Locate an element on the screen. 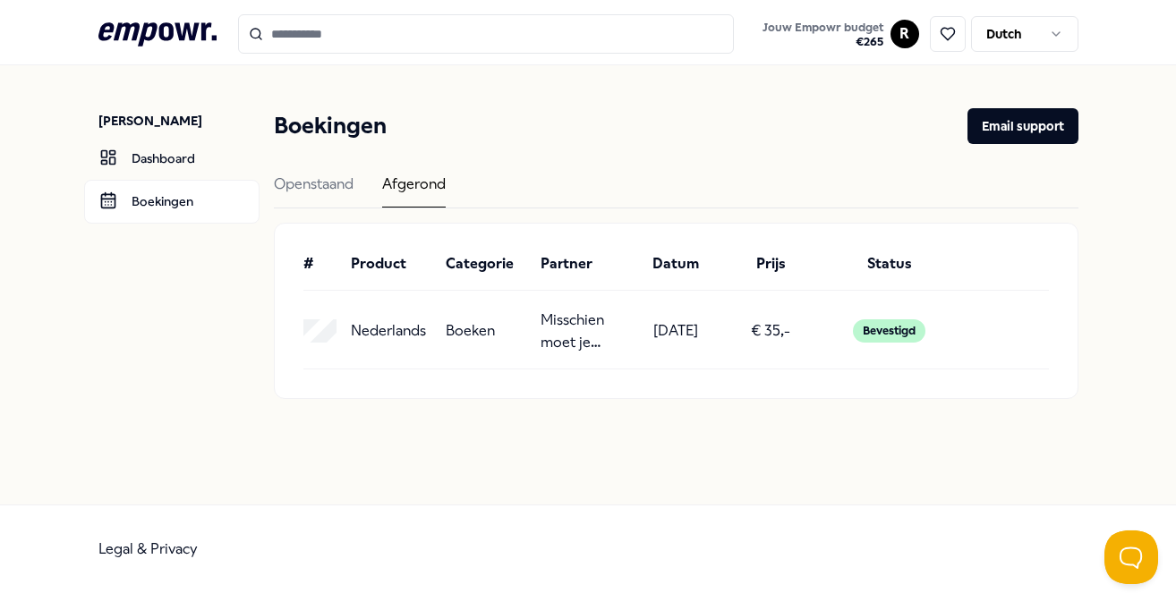 Image resolution: width=1176 pixels, height=593 pixels. span: Jouw Empowr budget is located at coordinates (822, 28).